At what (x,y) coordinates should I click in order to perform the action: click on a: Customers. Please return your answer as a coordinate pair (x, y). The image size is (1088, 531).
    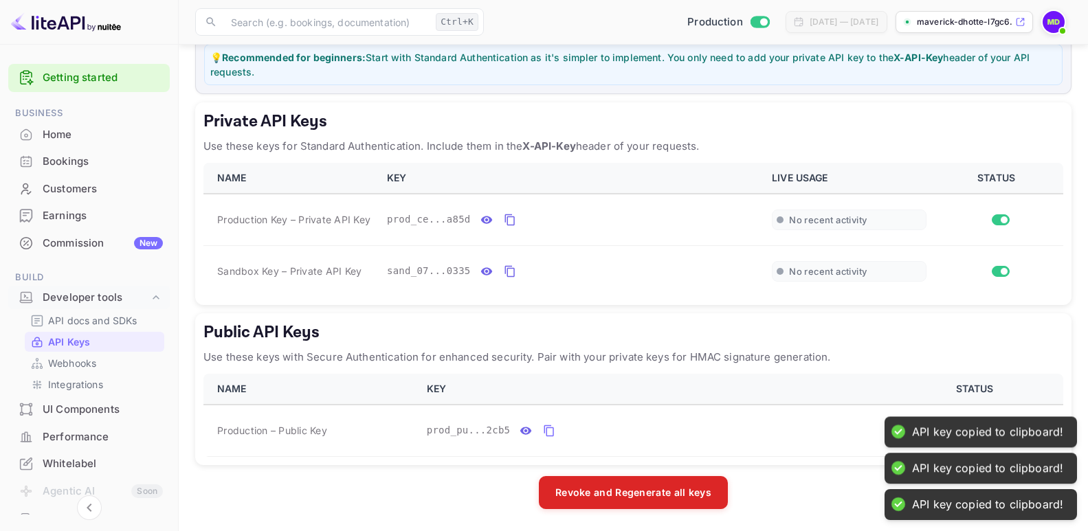
    Looking at the image, I should click on (89, 188).